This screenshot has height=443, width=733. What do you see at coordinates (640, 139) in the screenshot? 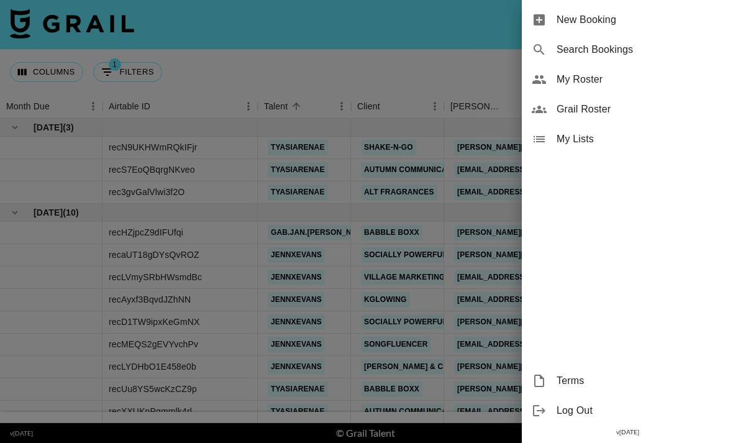
I see `span: My Lists` at bounding box center [640, 139].